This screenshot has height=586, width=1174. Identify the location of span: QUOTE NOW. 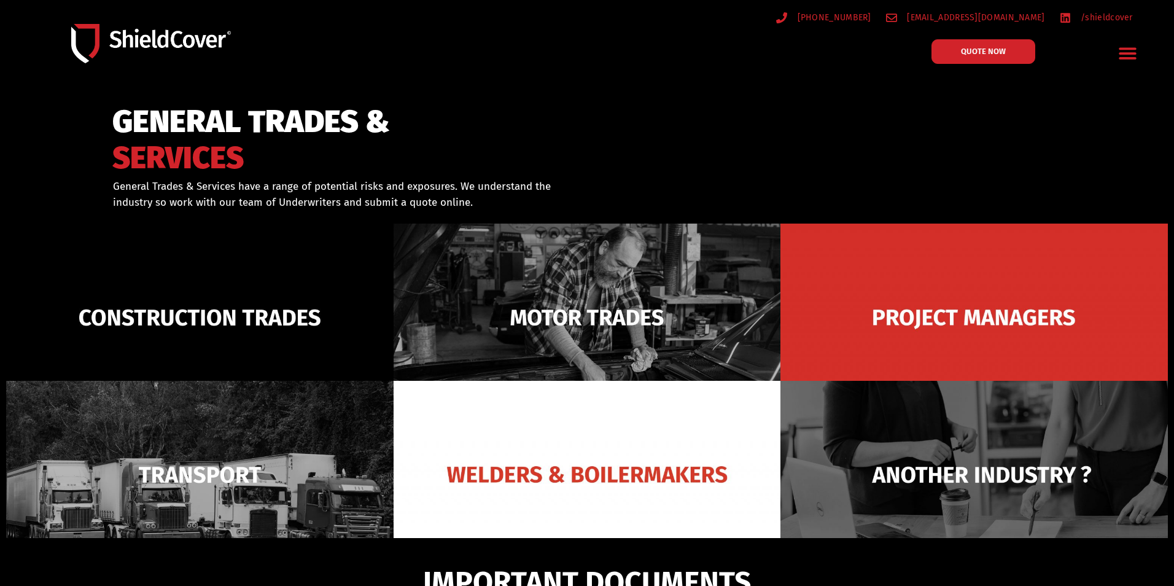
(983, 51).